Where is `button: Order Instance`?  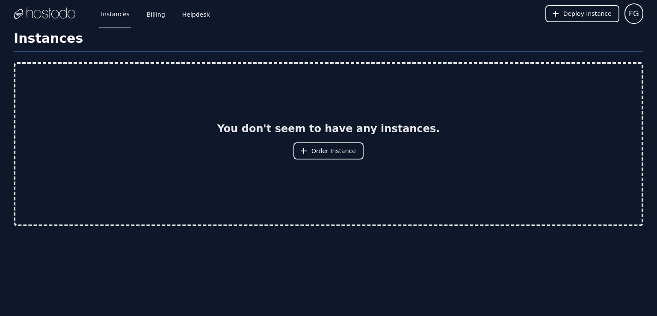 button: Order Instance is located at coordinates (328, 151).